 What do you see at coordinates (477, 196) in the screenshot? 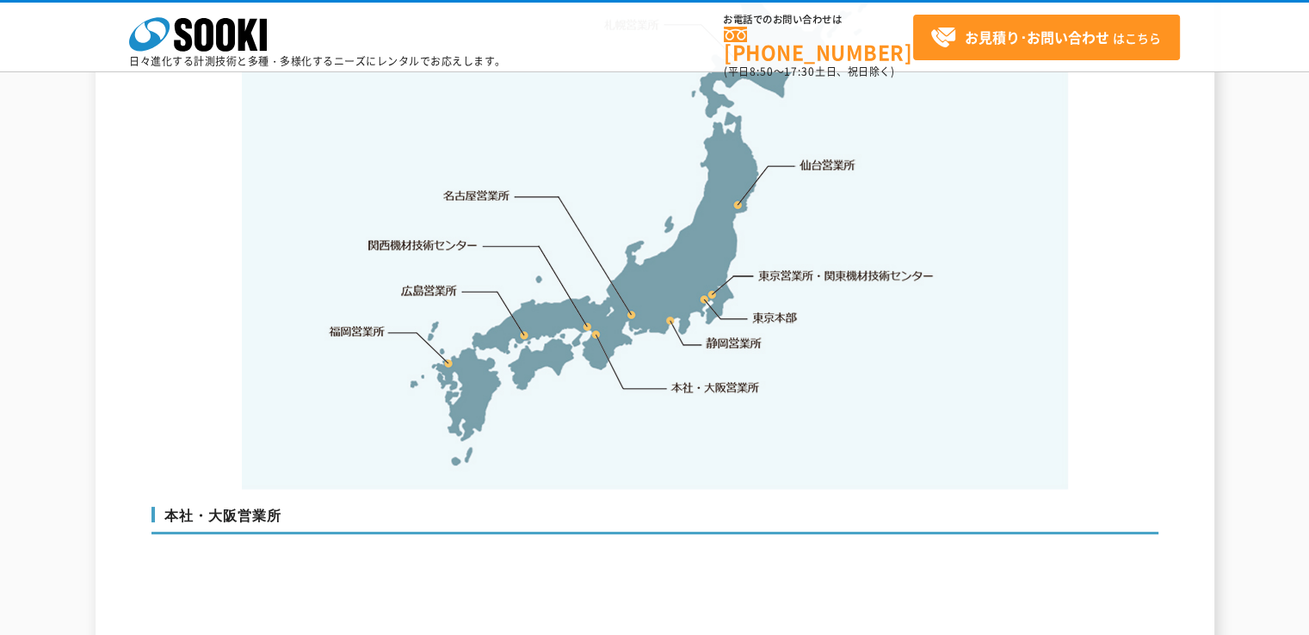
I see `a: 名古屋営業所` at bounding box center [477, 196].